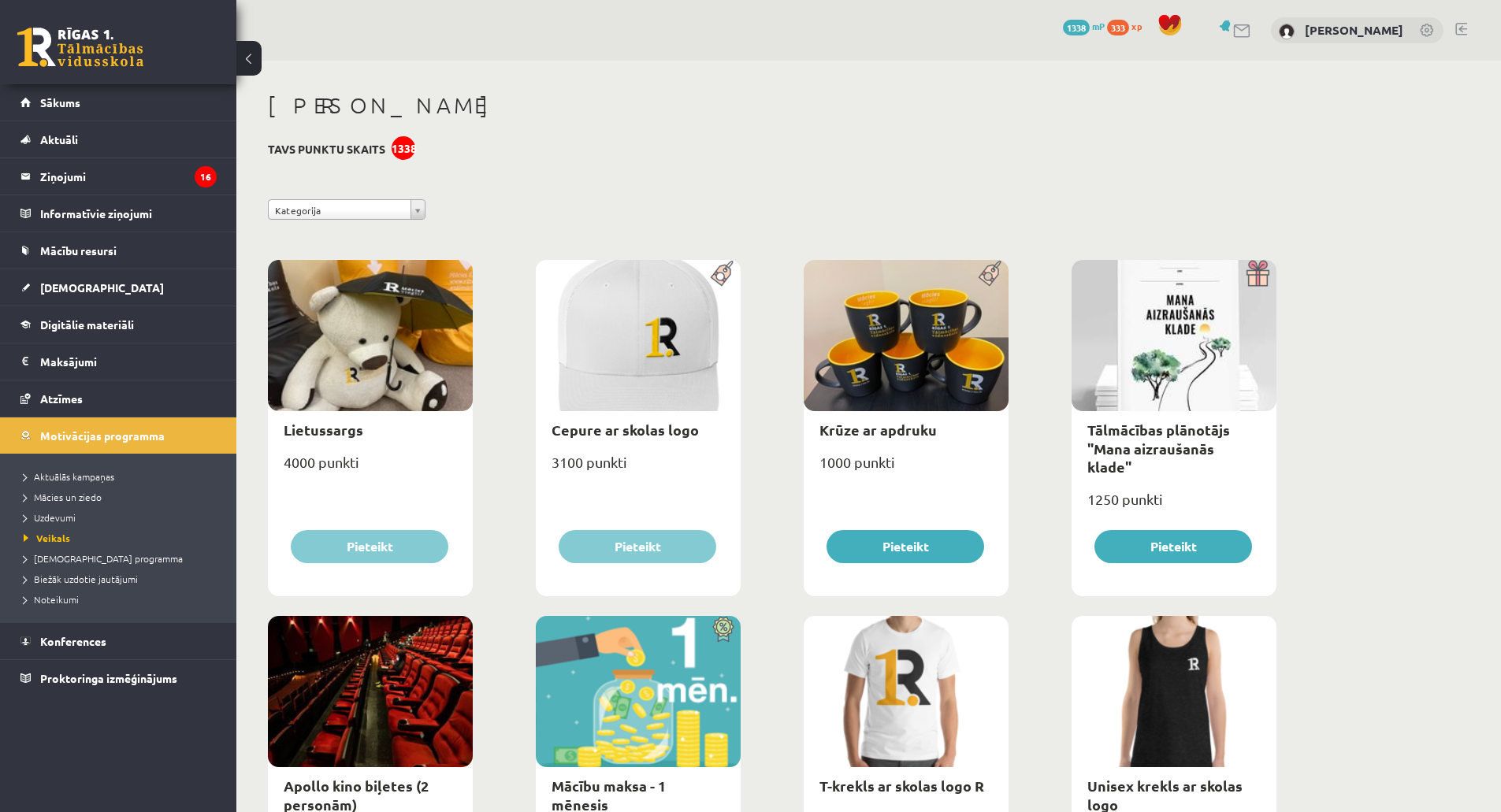 This screenshot has height=812, width=1501. I want to click on a: Konferences, so click(118, 641).